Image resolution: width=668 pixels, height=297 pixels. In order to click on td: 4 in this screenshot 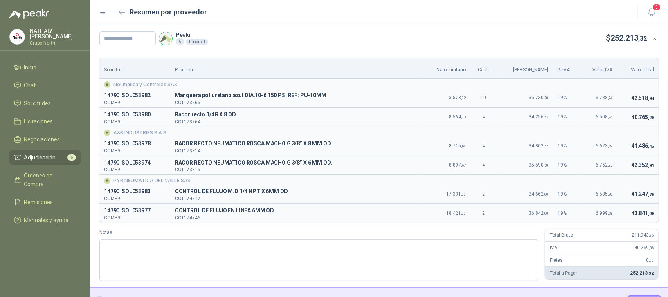, I will do `click(483, 165)`.